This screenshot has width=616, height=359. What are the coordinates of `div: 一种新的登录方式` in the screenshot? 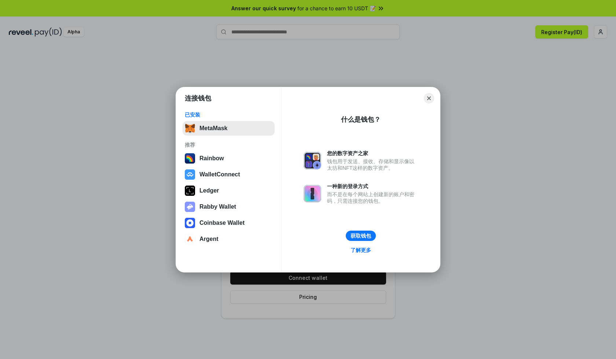 It's located at (372, 186).